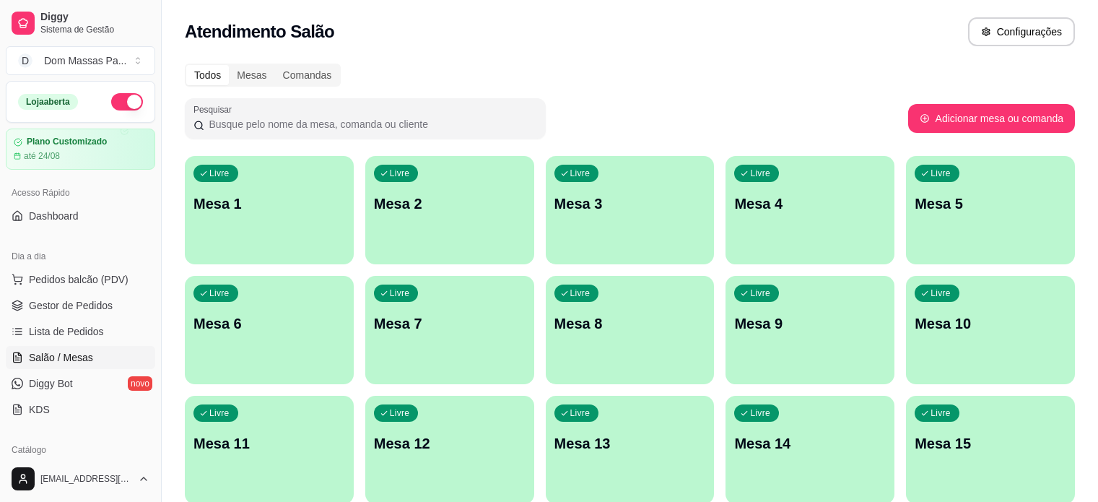 This screenshot has height=502, width=1098. What do you see at coordinates (42, 156) in the screenshot?
I see `article: até 24/08` at bounding box center [42, 156].